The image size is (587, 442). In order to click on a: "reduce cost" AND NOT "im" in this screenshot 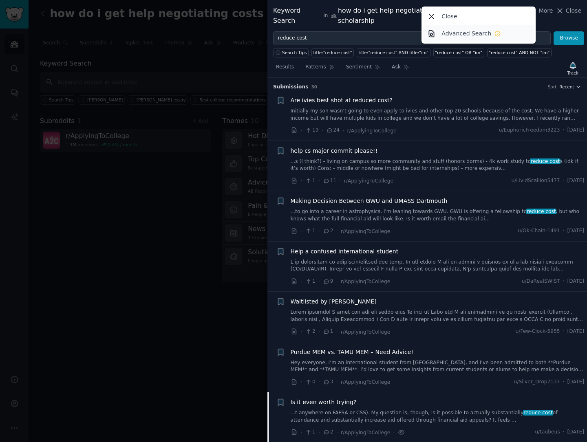, I will do `click(520, 53)`.